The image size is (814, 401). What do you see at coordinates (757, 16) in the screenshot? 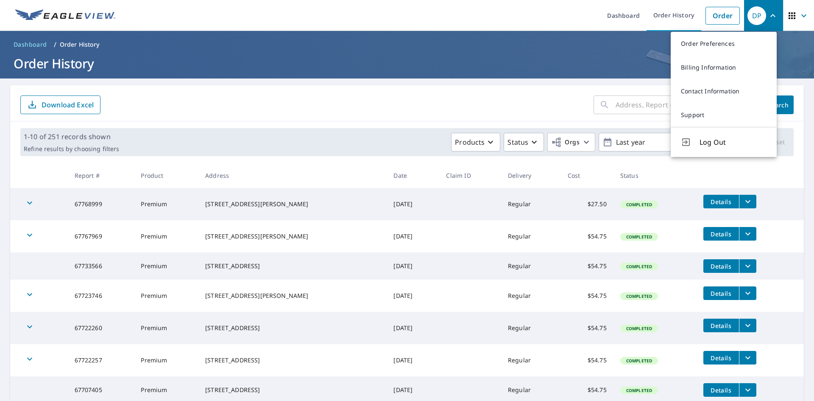
I see `div: DP` at bounding box center [757, 16].